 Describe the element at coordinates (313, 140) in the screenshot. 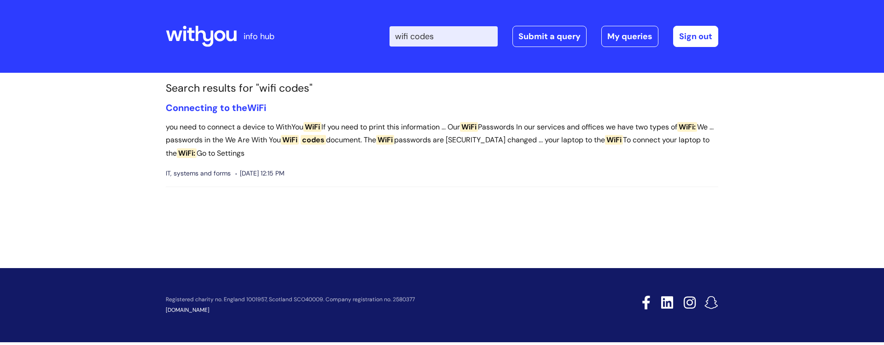

I see `span: codes` at that location.